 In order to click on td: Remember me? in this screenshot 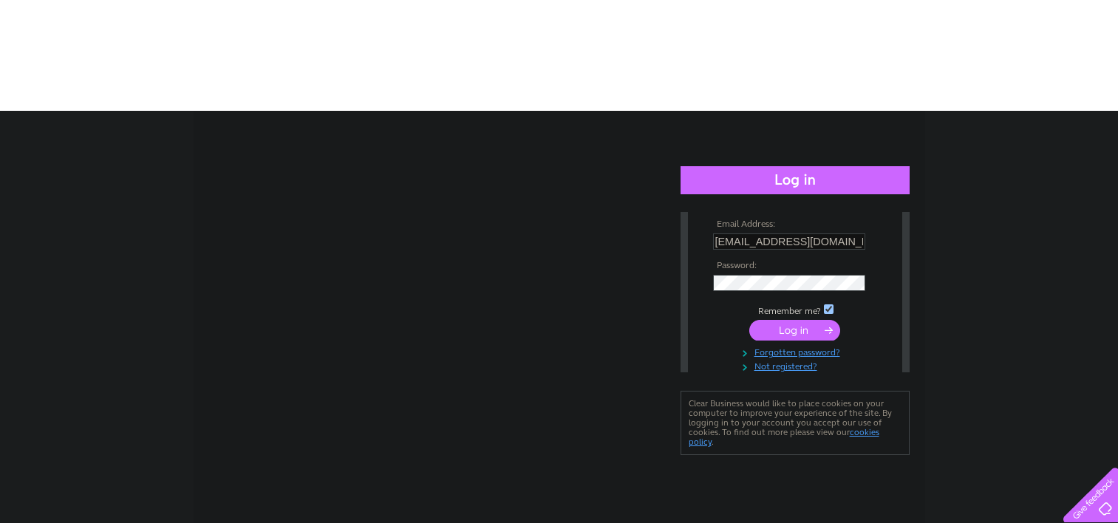, I will do `click(795, 310)`.